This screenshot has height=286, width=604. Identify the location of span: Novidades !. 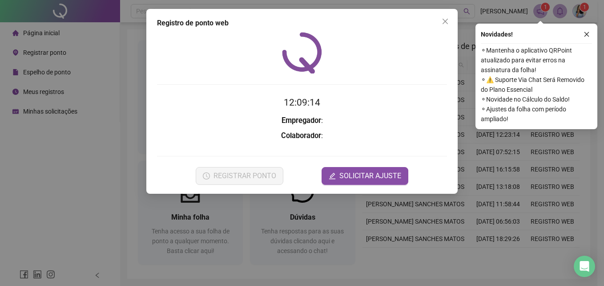
(497, 34).